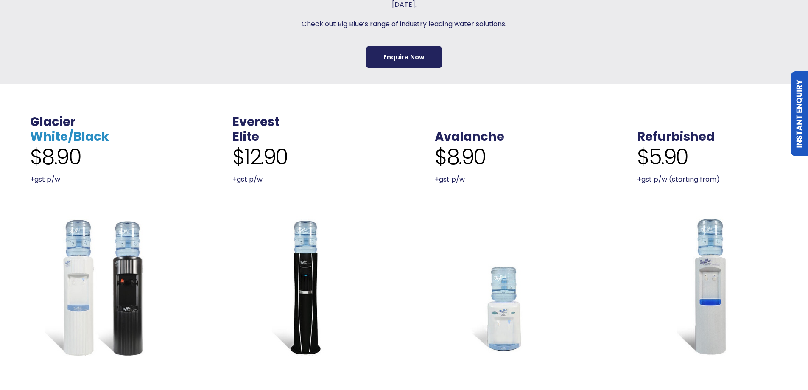 The width and height of the screenshot is (808, 390). What do you see at coordinates (256, 122) in the screenshot?
I see `a: Everest` at bounding box center [256, 122].